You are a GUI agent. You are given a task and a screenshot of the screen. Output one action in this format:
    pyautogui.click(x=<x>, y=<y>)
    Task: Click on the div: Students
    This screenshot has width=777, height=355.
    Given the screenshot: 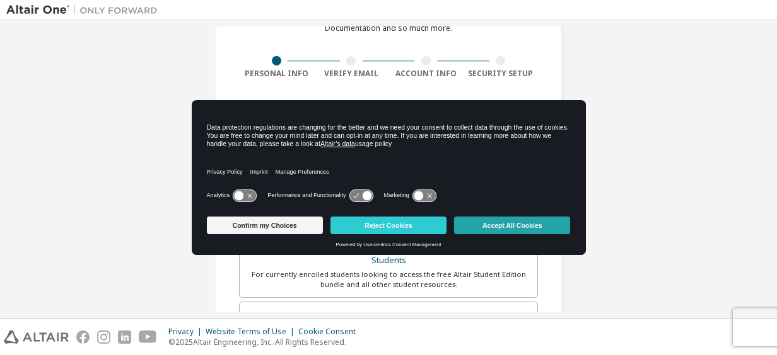 What is the action you would take?
    pyautogui.click(x=388, y=261)
    